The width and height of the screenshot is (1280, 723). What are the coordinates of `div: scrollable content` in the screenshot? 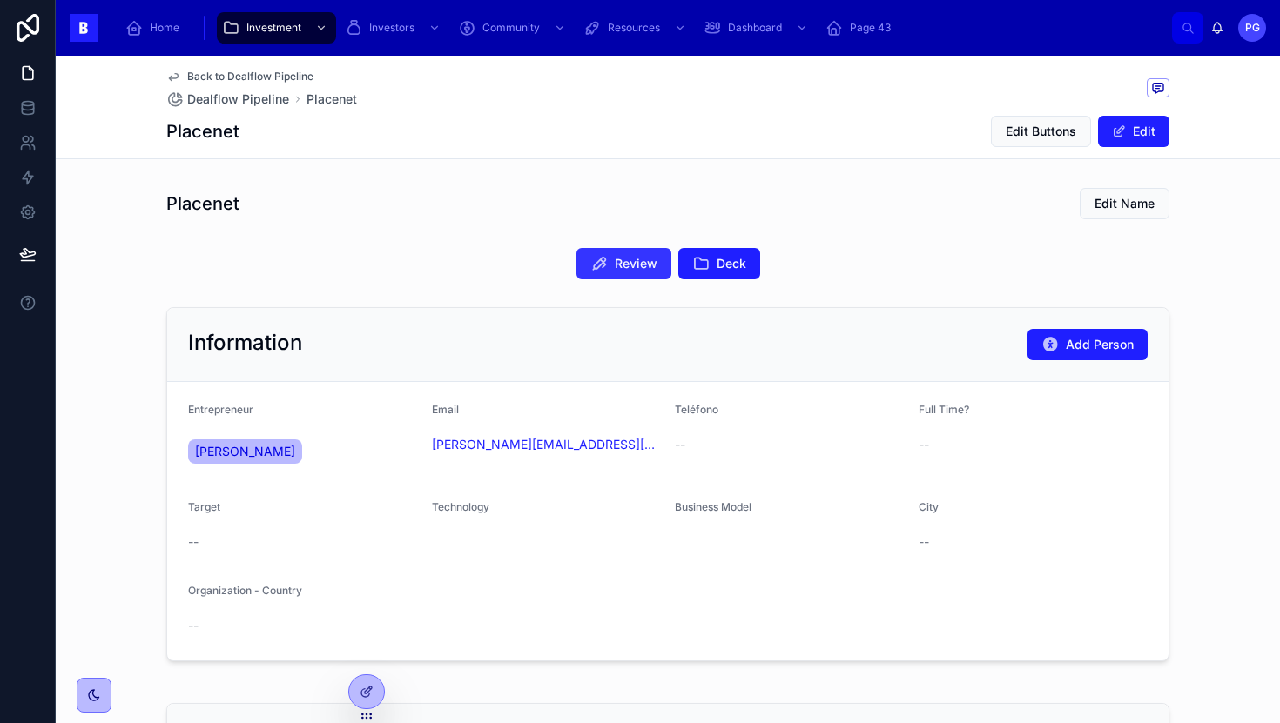 It's located at (642, 28).